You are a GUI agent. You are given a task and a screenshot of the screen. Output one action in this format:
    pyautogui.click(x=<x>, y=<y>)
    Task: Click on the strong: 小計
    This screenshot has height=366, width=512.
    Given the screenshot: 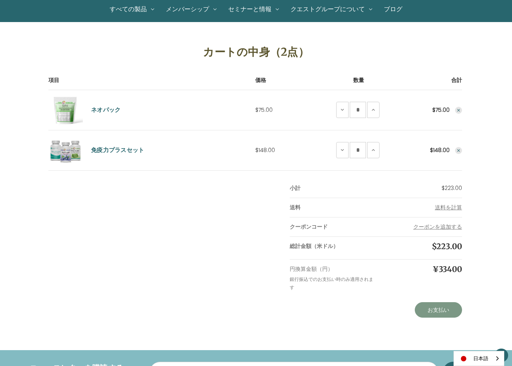 What is the action you would take?
    pyautogui.click(x=295, y=188)
    